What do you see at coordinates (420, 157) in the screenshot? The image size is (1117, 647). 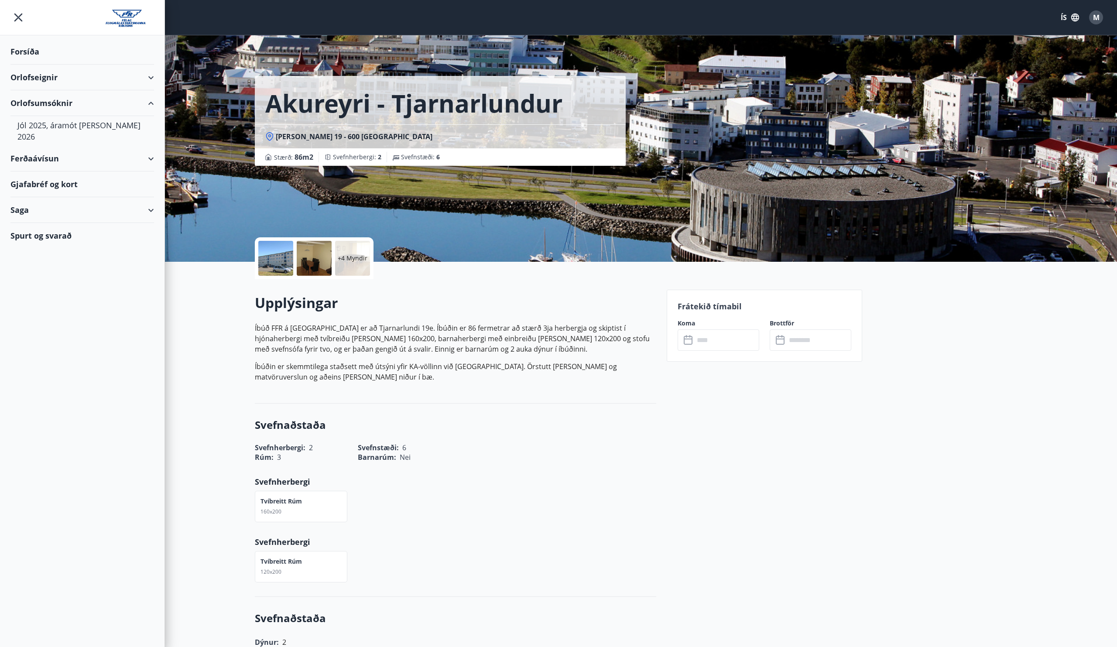 I see `span: Svefnstæði :` at bounding box center [420, 157].